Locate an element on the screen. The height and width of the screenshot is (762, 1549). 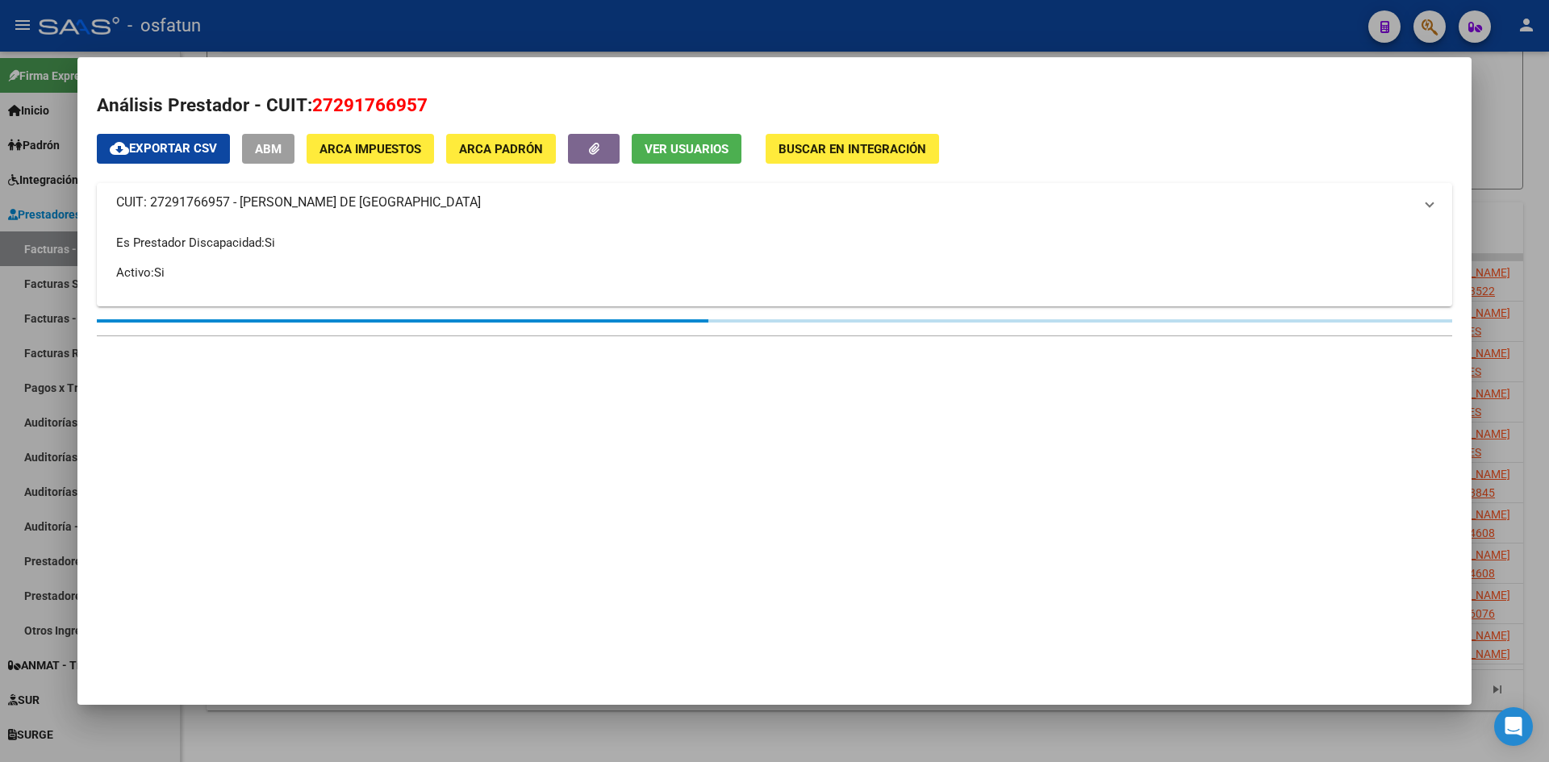
span: Exportar CSV is located at coordinates (163, 148).